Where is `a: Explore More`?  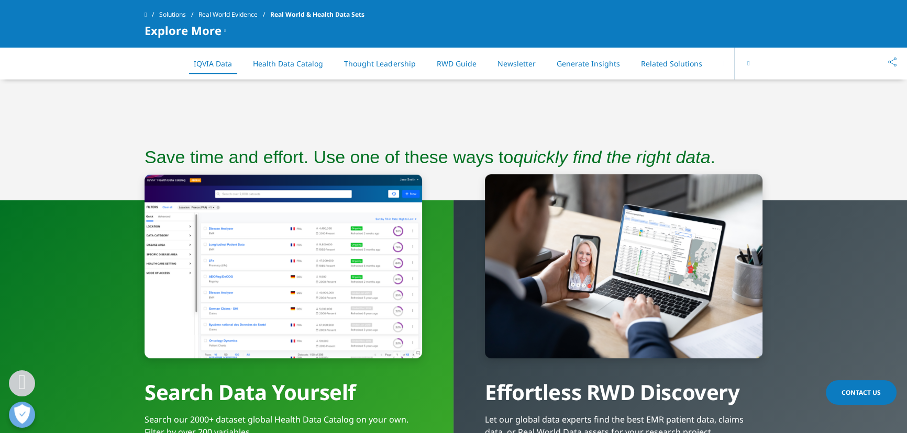
a: Explore More is located at coordinates (745, 63).